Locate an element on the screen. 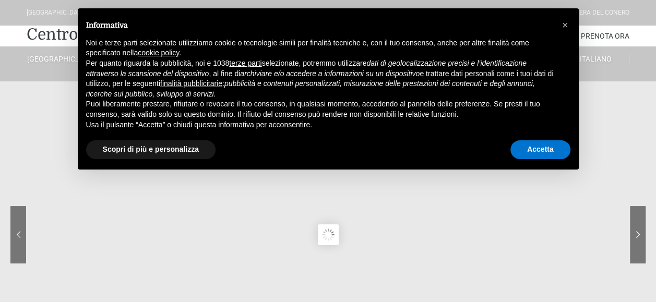 The image size is (656, 302). p: Usa il pulsante “Accetta” o chiudi questa informativa per acconsentire. is located at coordinates (320, 125).